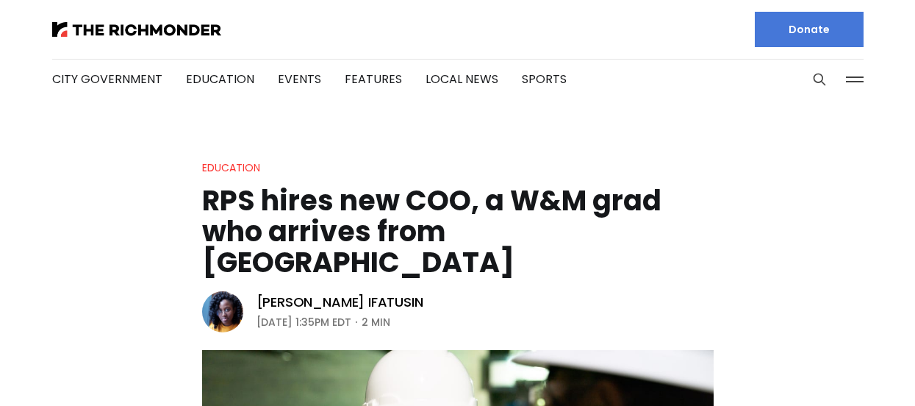 The width and height of the screenshot is (915, 406). I want to click on a: City Government, so click(107, 79).